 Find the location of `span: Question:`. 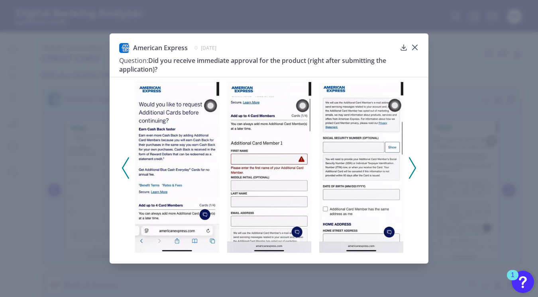

span: Question: is located at coordinates (133, 61).